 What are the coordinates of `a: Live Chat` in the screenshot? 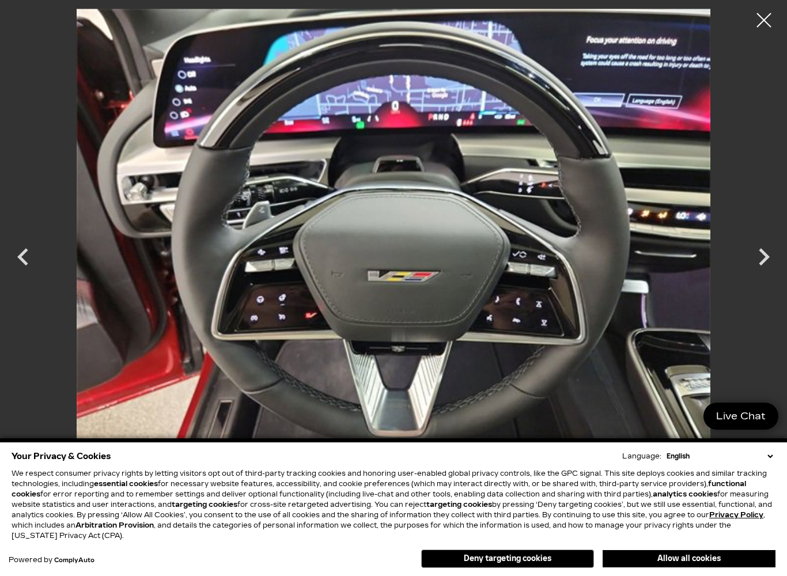 It's located at (741, 416).